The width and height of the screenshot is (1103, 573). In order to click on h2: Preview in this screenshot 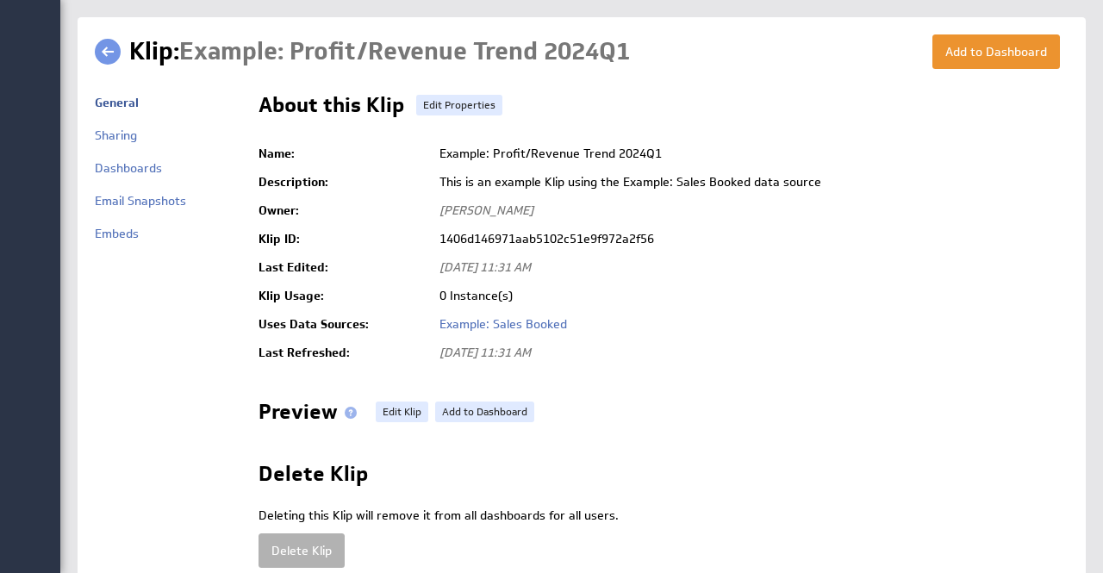, I will do `click(311, 415)`.